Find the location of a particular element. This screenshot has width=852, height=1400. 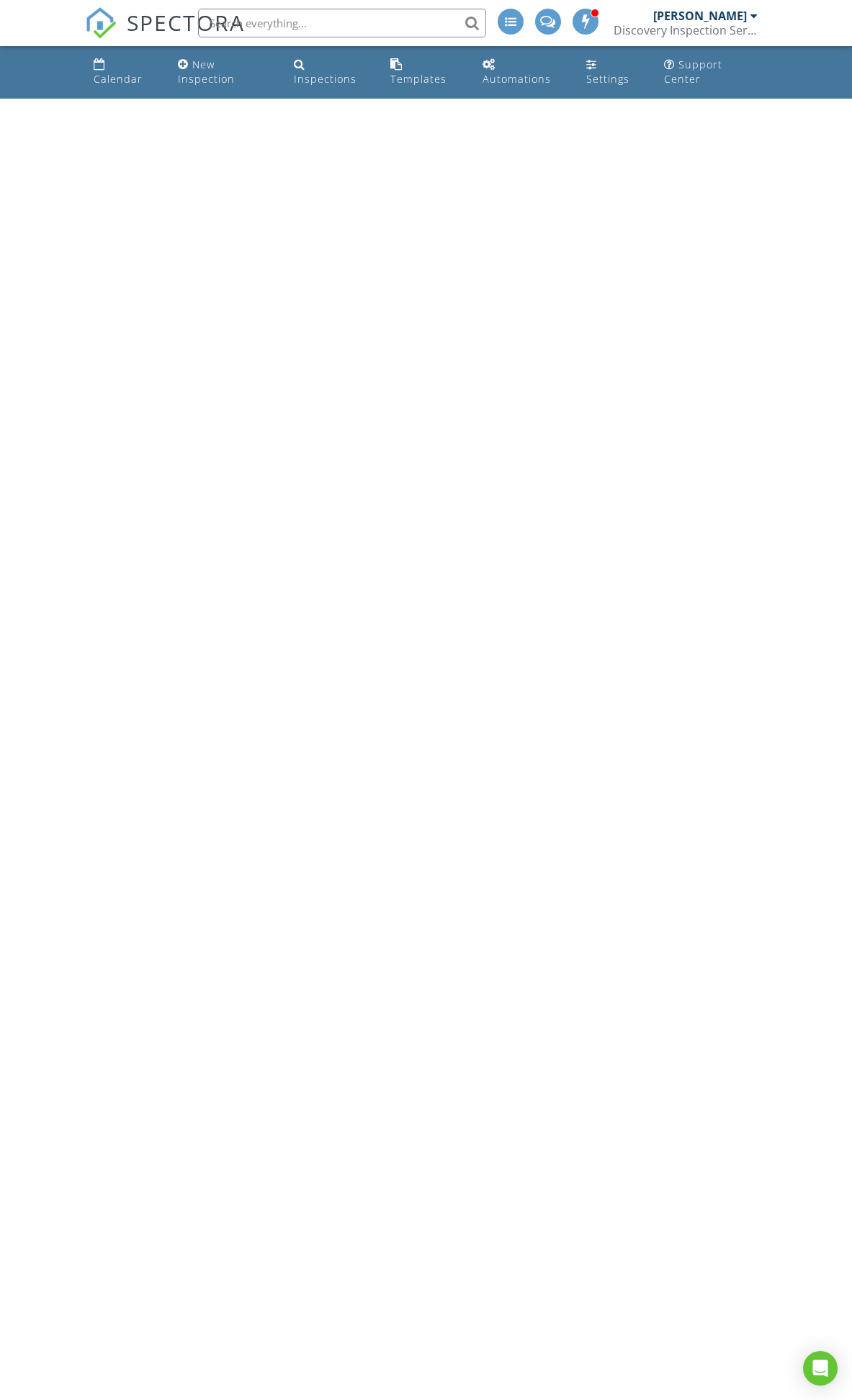

a: Calendar is located at coordinates (124, 72).